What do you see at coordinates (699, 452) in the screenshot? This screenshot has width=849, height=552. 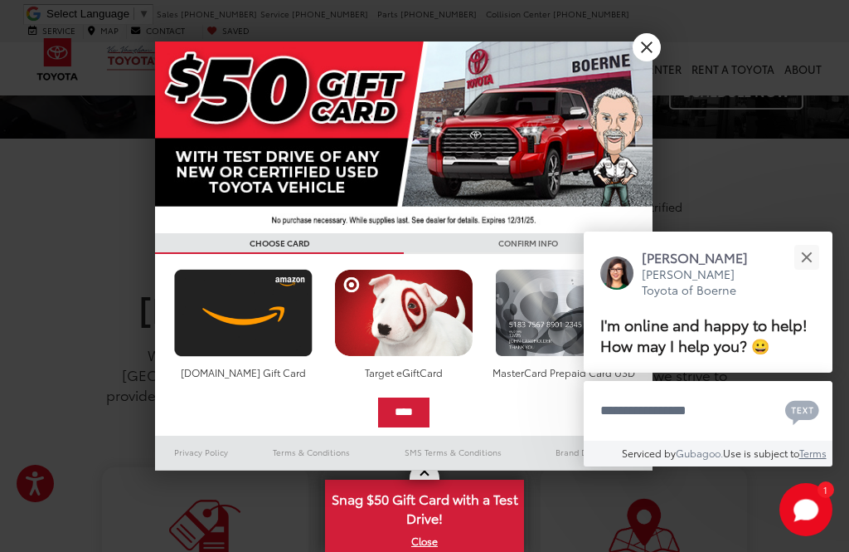 I see `a: Gubagoo.` at bounding box center [699, 452].